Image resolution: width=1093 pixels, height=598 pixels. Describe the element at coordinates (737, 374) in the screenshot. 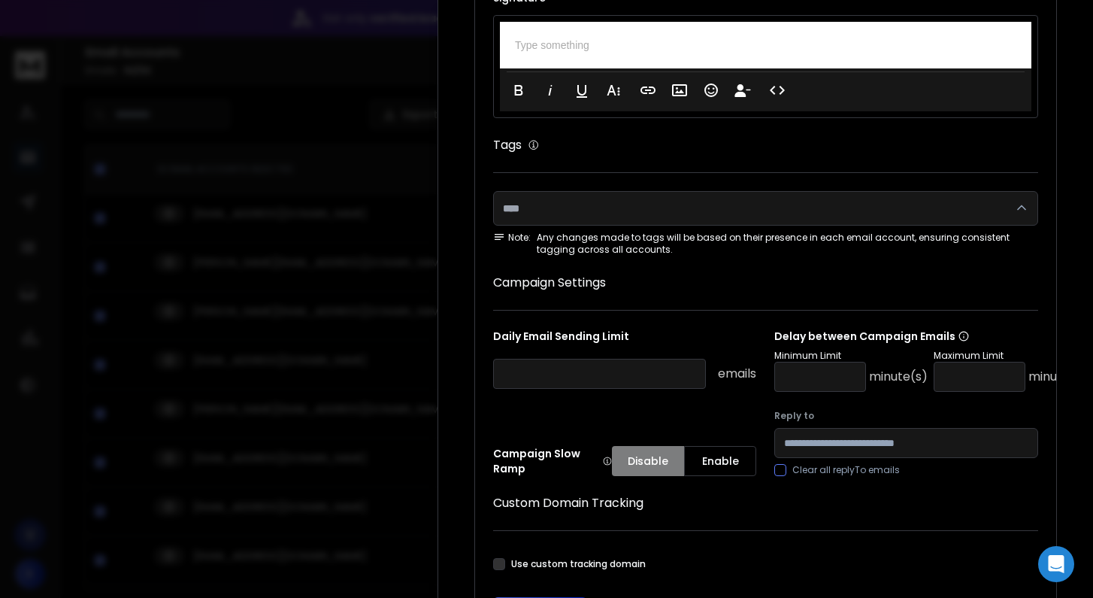

I see `p: emails` at that location.